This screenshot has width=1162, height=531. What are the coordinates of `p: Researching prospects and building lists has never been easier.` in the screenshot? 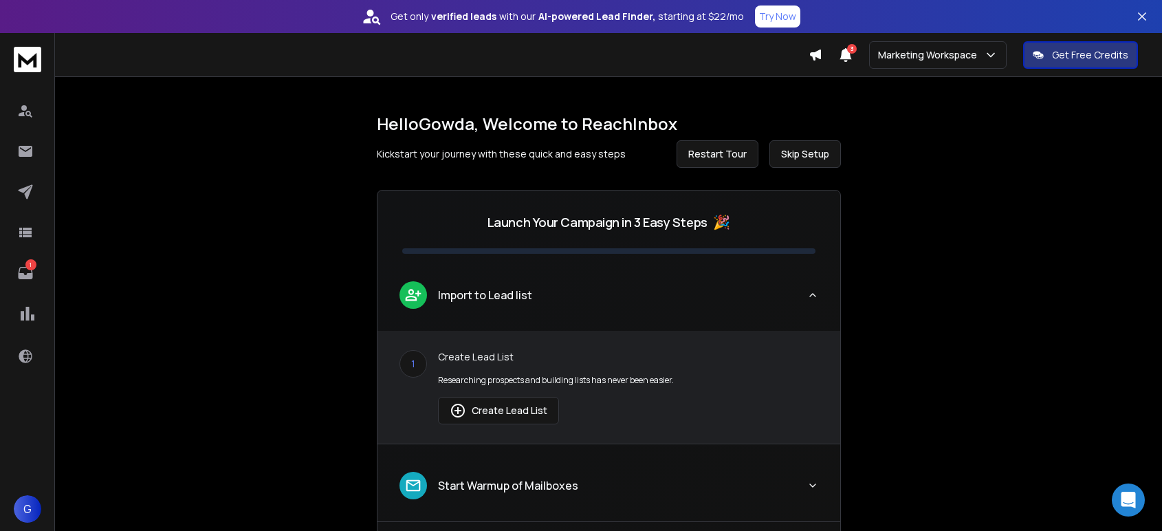 It's located at (628, 380).